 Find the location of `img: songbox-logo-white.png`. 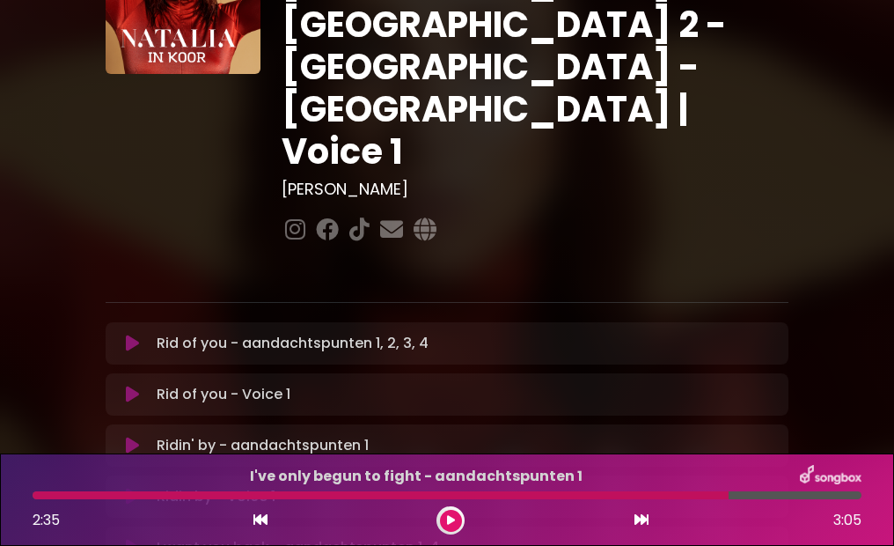

img: songbox-logo-white.png is located at coordinates (831, 476).